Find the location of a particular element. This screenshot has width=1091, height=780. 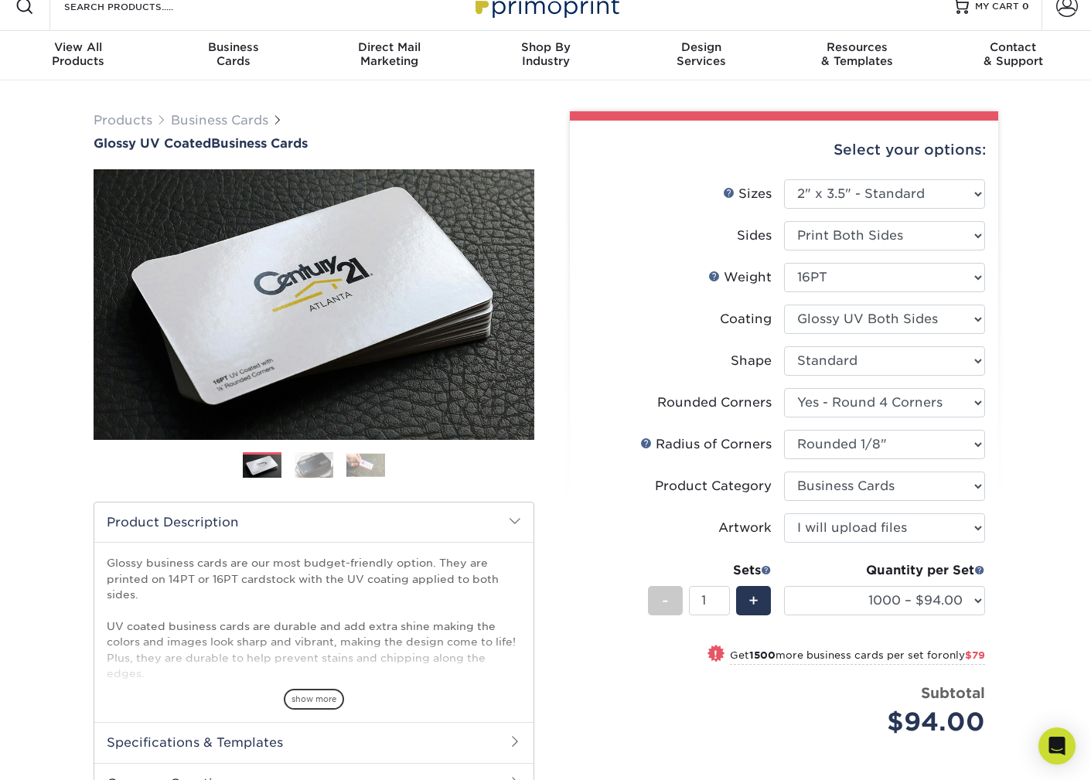

a: BusinessCards is located at coordinates (234, 56).